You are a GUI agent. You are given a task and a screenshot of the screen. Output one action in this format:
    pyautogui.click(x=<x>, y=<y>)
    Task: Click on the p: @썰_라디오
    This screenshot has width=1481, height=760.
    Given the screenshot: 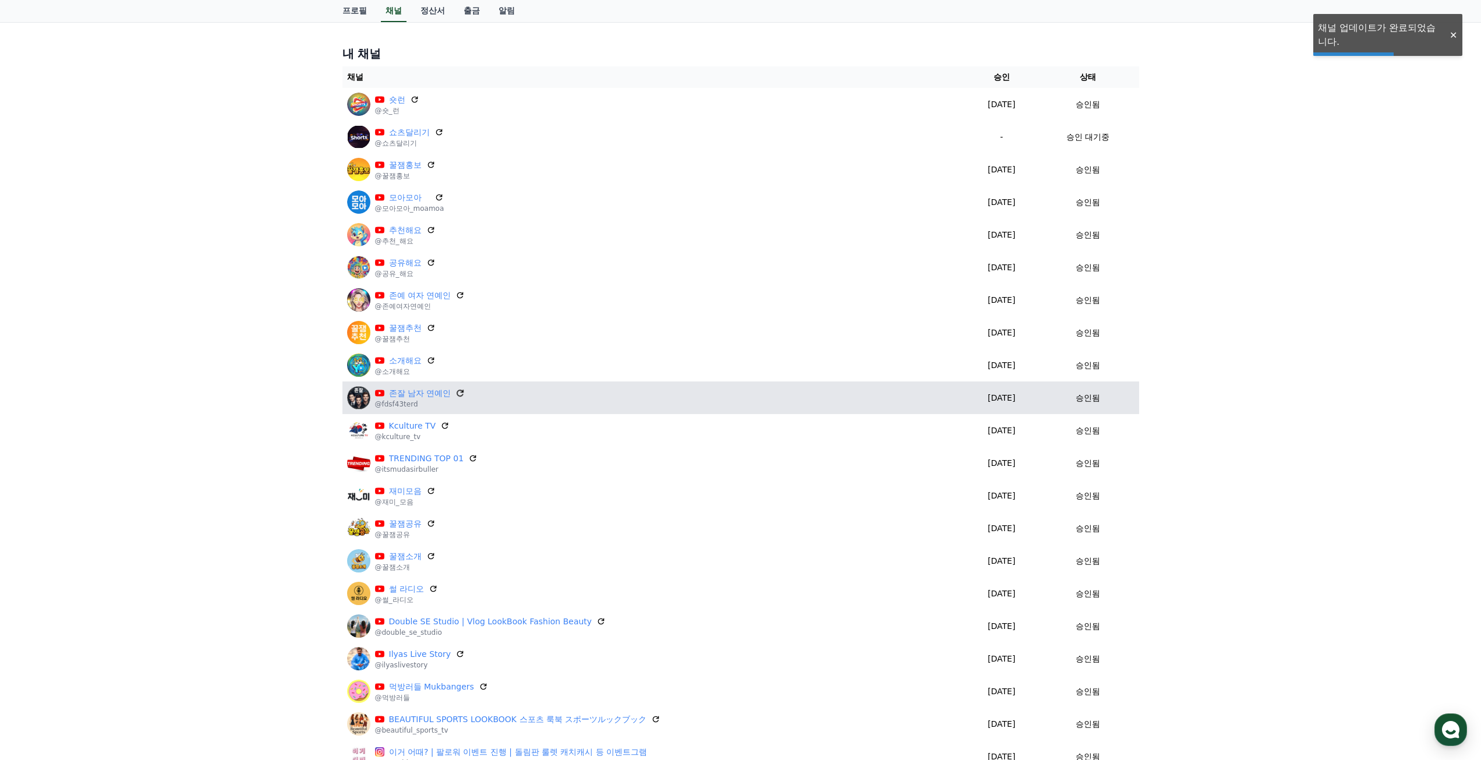 What is the action you would take?
    pyautogui.click(x=407, y=600)
    